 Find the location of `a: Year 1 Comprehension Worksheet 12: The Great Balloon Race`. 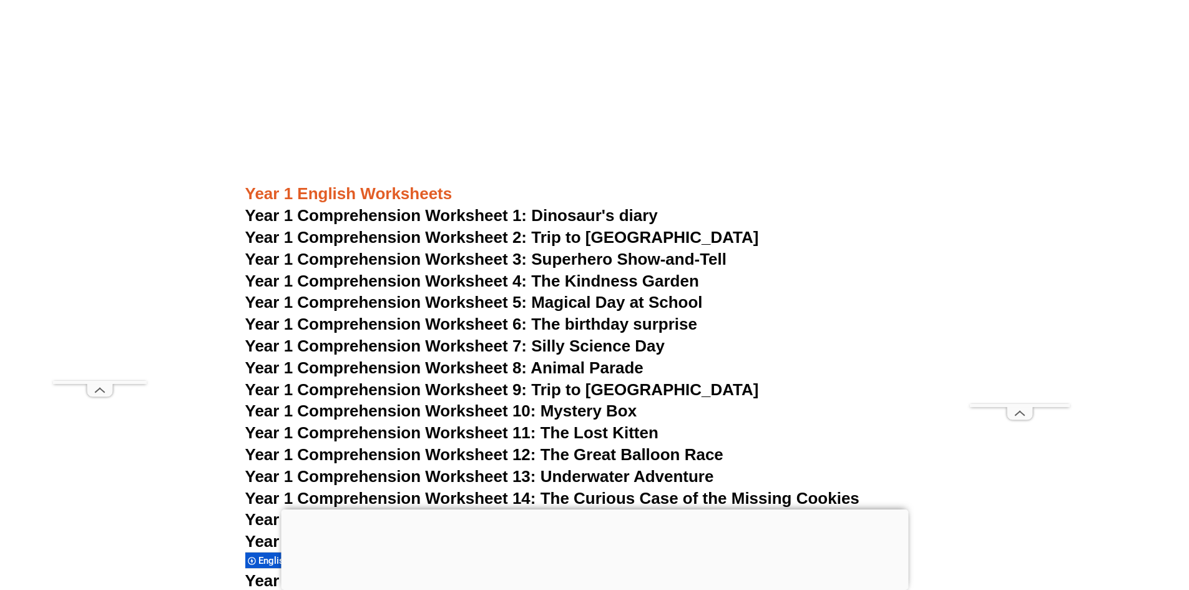

a: Year 1 Comprehension Worksheet 12: The Great Balloon Race is located at coordinates (484, 454).